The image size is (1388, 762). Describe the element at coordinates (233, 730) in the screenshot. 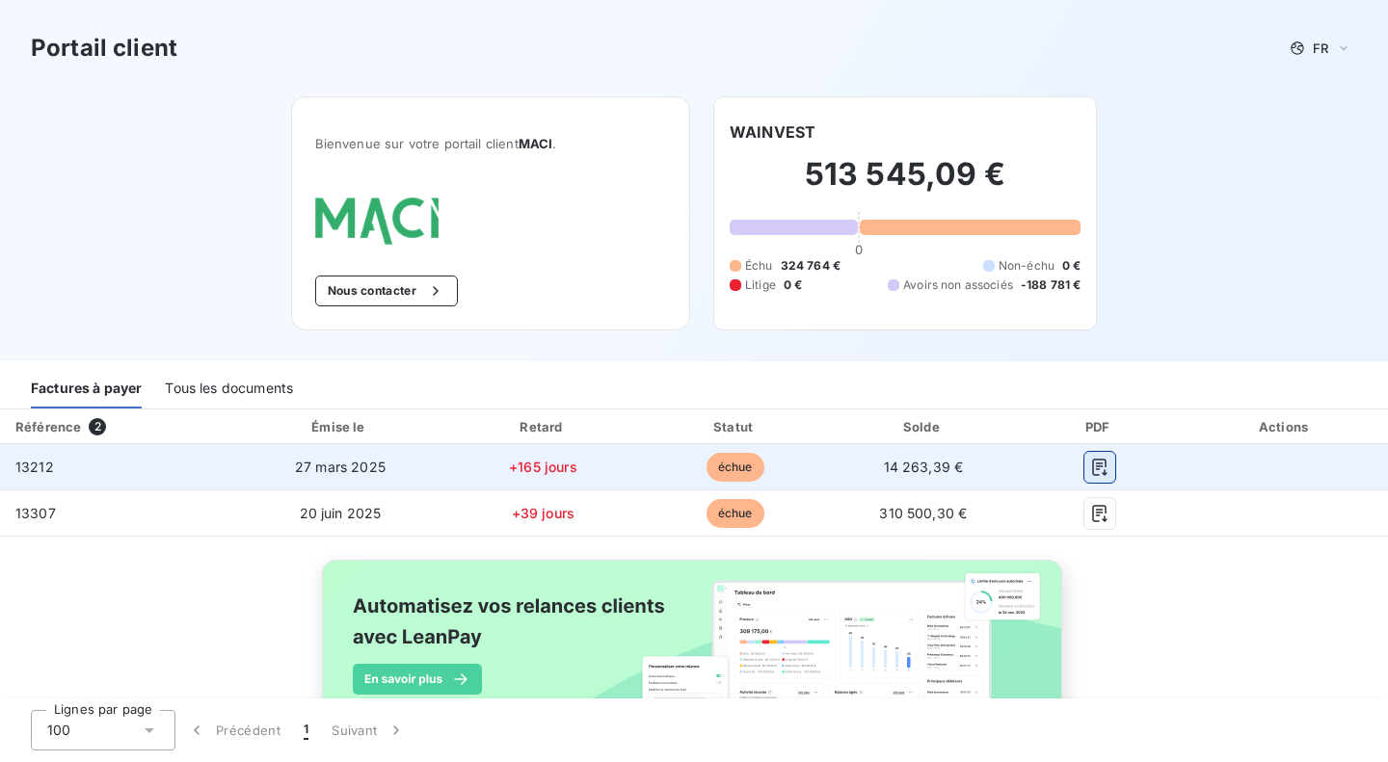

I see `button: Précédent` at that location.